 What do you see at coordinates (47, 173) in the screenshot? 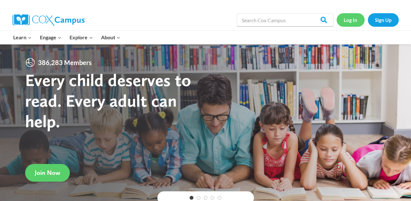
I see `span: Join Now` at bounding box center [47, 173].